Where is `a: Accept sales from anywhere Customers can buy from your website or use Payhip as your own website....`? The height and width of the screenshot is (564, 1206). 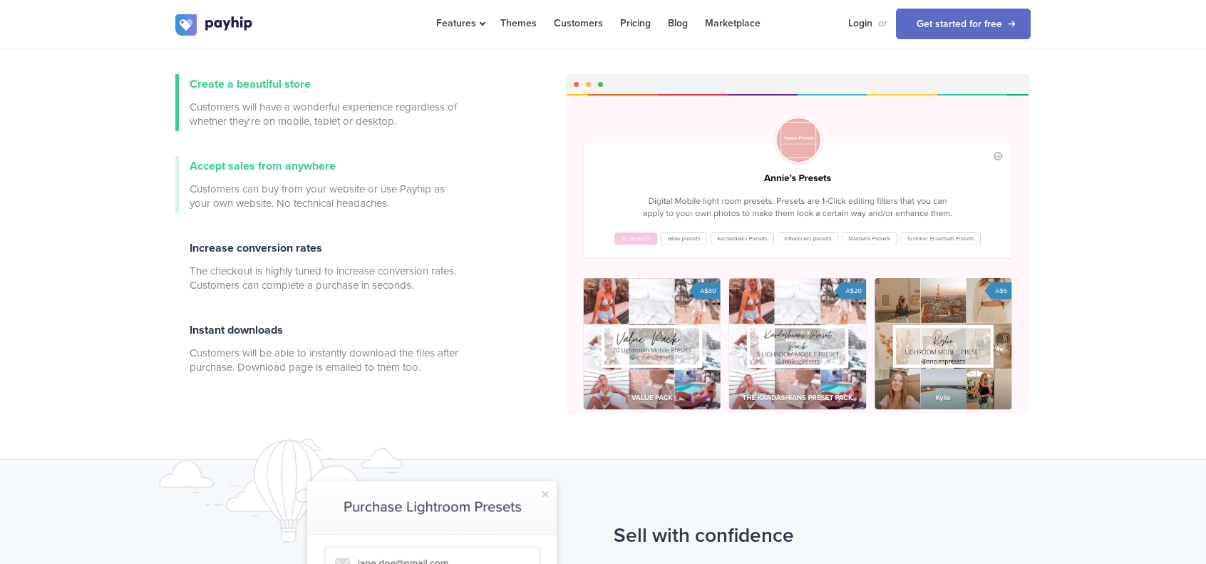
a: Accept sales from anywhere Customers can buy from your website or use Payhip as your own website.... is located at coordinates (318, 185).